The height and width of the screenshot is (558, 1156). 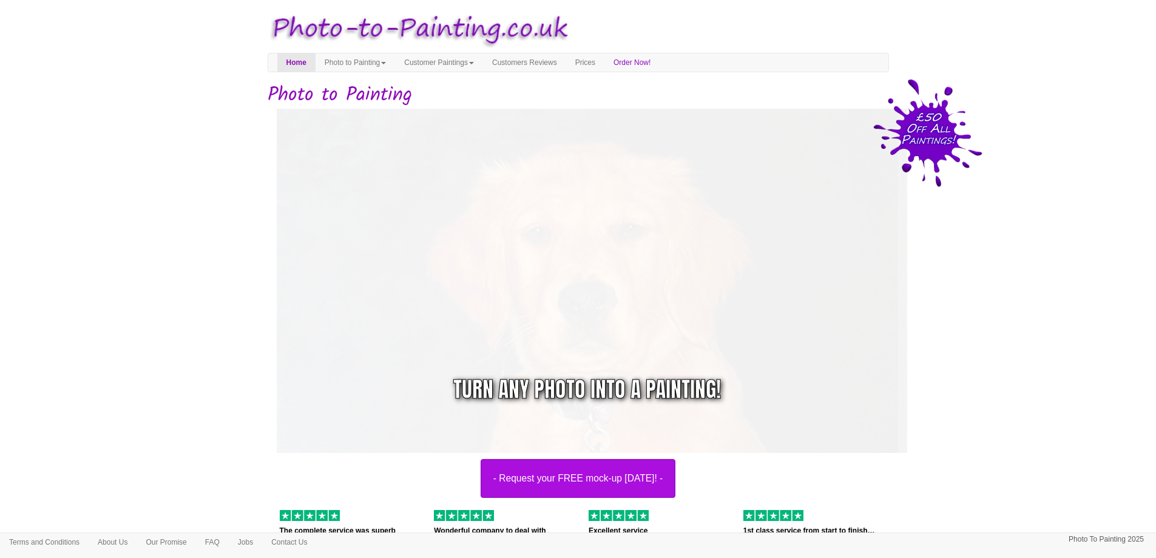 I want to click on img: dog.jpg, so click(x=597, y=286).